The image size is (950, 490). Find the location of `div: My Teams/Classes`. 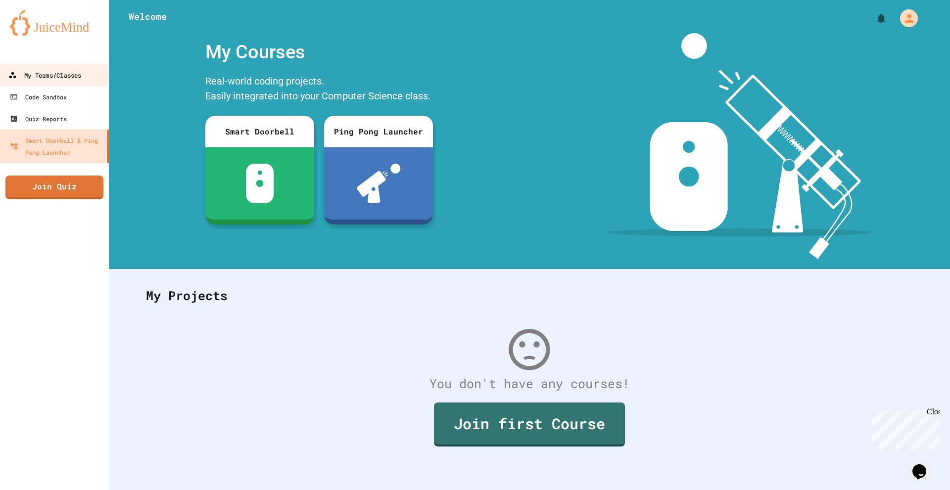

div: My Teams/Classes is located at coordinates (45, 75).